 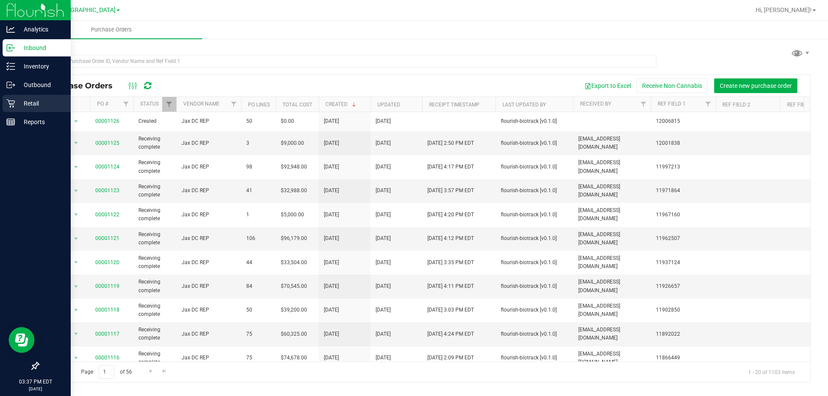 I want to click on inline-svg: Outbound, so click(x=11, y=85).